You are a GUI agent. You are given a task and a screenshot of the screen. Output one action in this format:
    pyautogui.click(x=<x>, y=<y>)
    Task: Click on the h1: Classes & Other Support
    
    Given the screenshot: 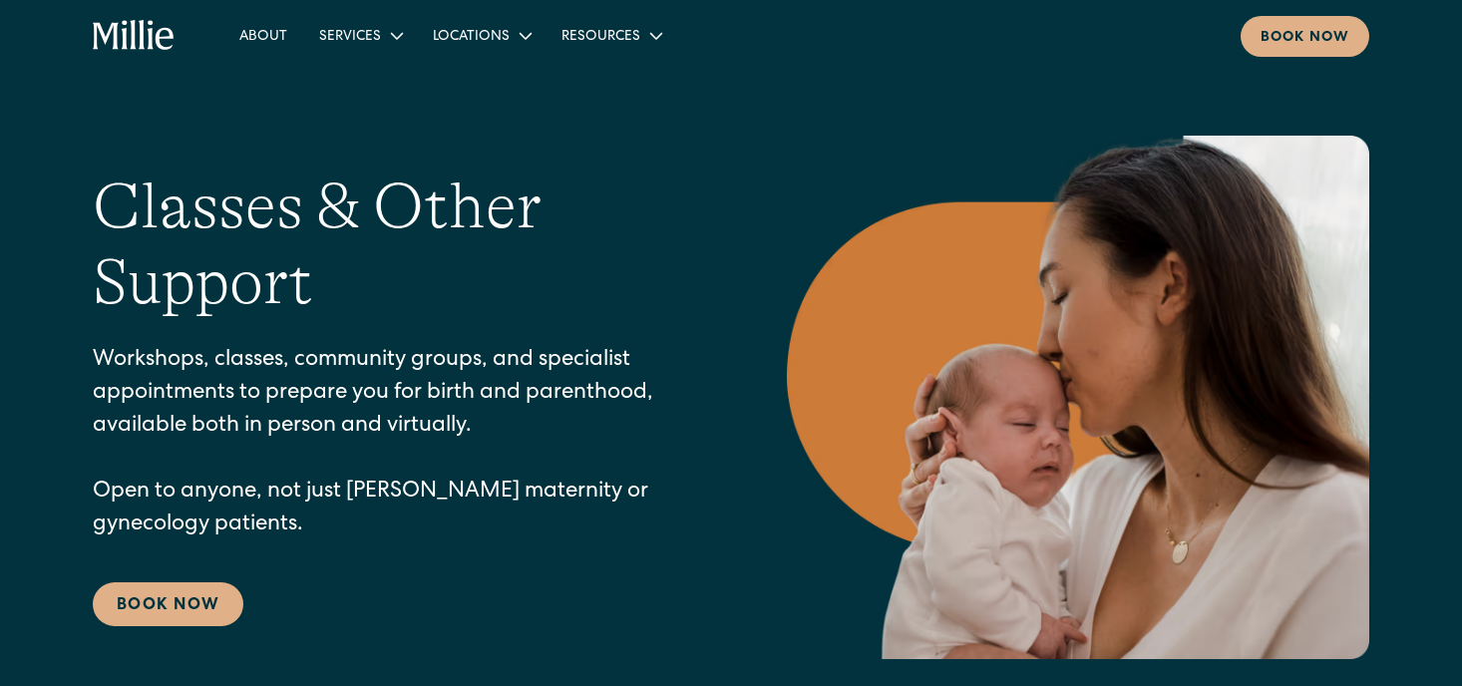 What is the action you would take?
    pyautogui.click(x=400, y=245)
    